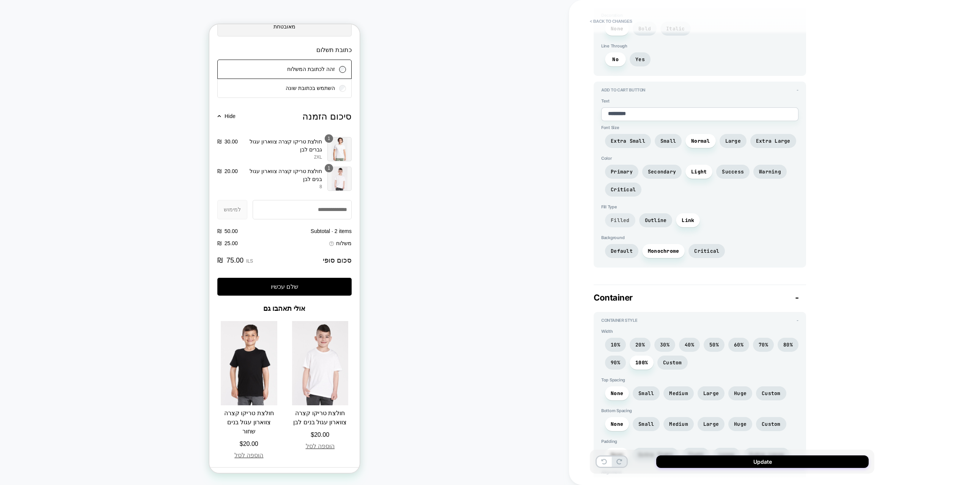 The image size is (965, 485). What do you see at coordinates (619, 320) in the screenshot?
I see `span: Container Style` at bounding box center [619, 320].